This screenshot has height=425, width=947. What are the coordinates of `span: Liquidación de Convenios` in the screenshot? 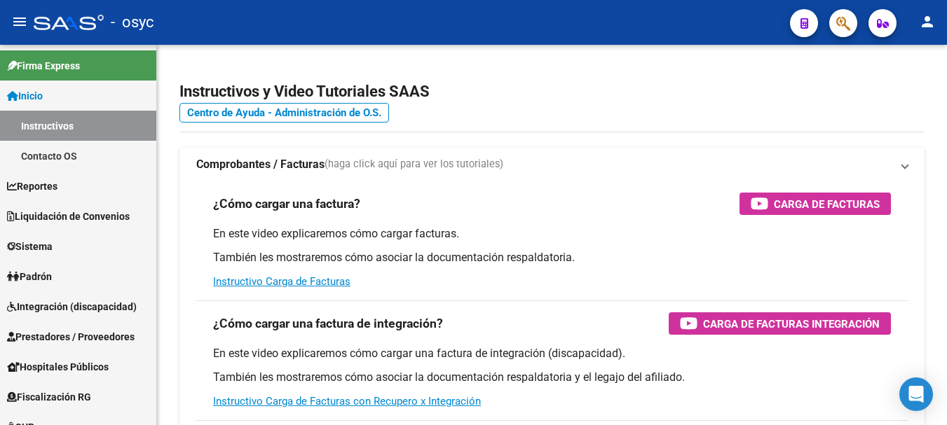 It's located at (68, 216).